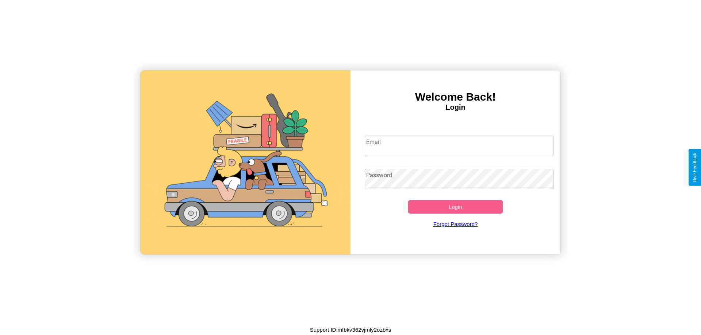  I want to click on h3: Welcome Back!, so click(455, 97).